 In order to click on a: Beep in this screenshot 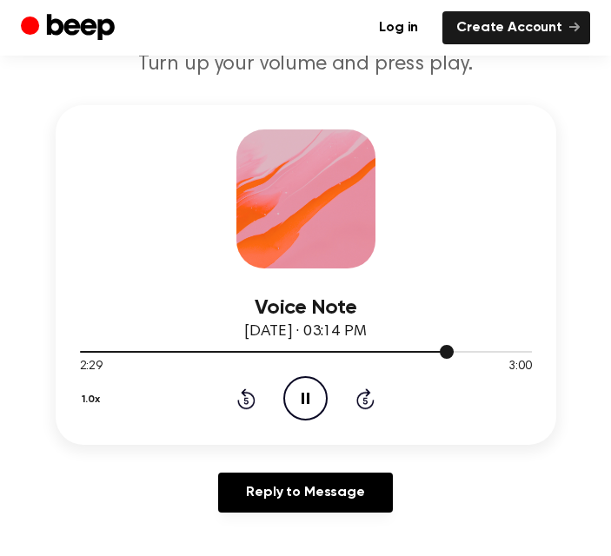, I will do `click(70, 28)`.